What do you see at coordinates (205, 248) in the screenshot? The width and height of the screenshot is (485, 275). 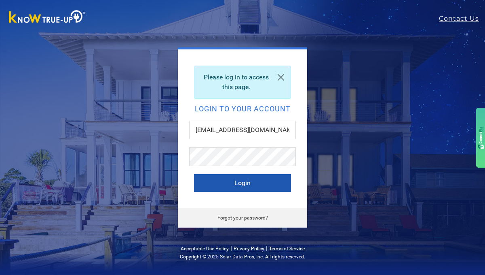 I see `a: Acceptable Use Policy` at bounding box center [205, 248].